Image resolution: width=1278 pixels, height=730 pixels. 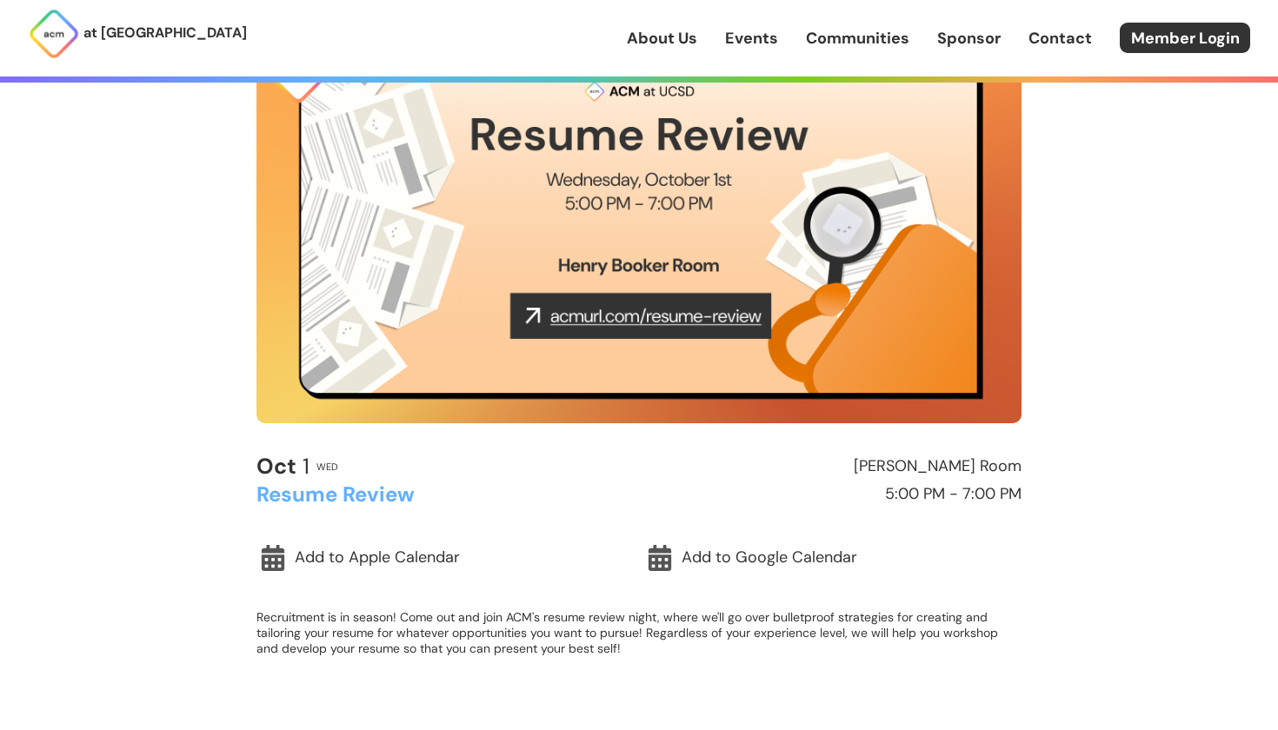 What do you see at coordinates (968, 38) in the screenshot?
I see `a: Sponsor` at bounding box center [968, 38].